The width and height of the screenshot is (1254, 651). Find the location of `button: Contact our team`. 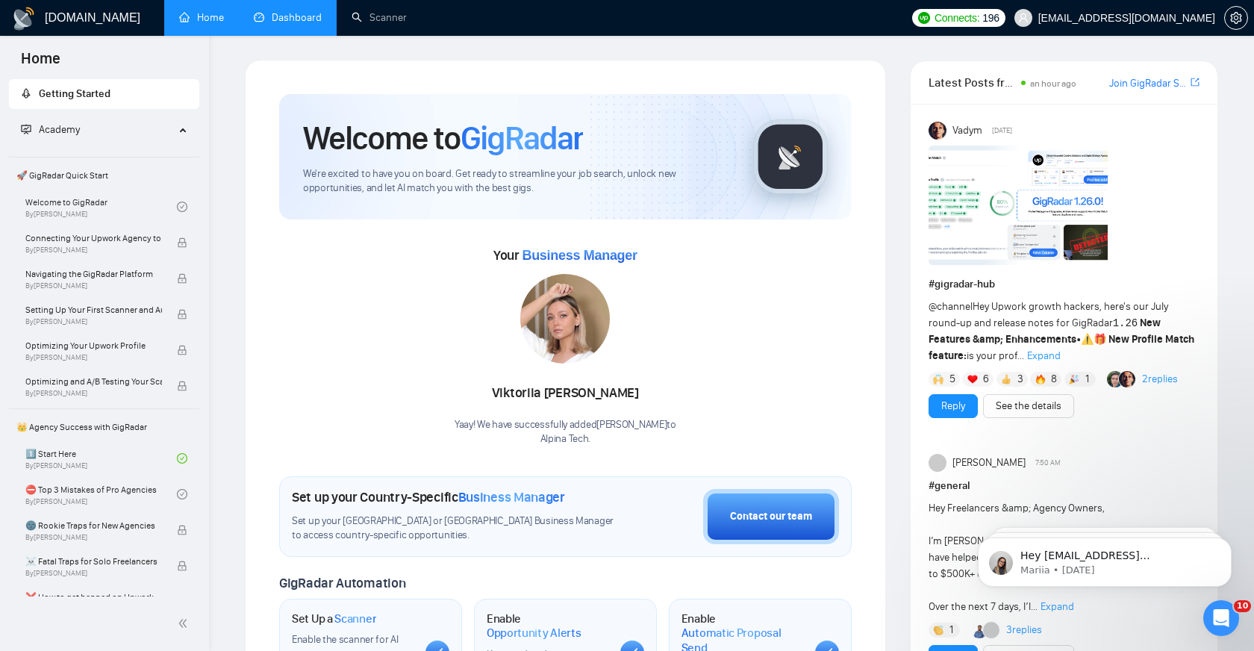

button: Contact our team is located at coordinates (771, 517).